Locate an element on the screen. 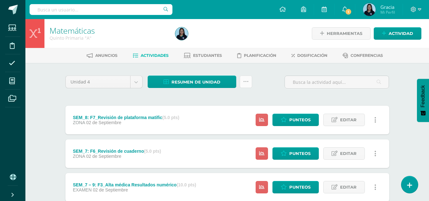 This screenshot has width=429, height=201. a: Planificación is located at coordinates (257, 56).